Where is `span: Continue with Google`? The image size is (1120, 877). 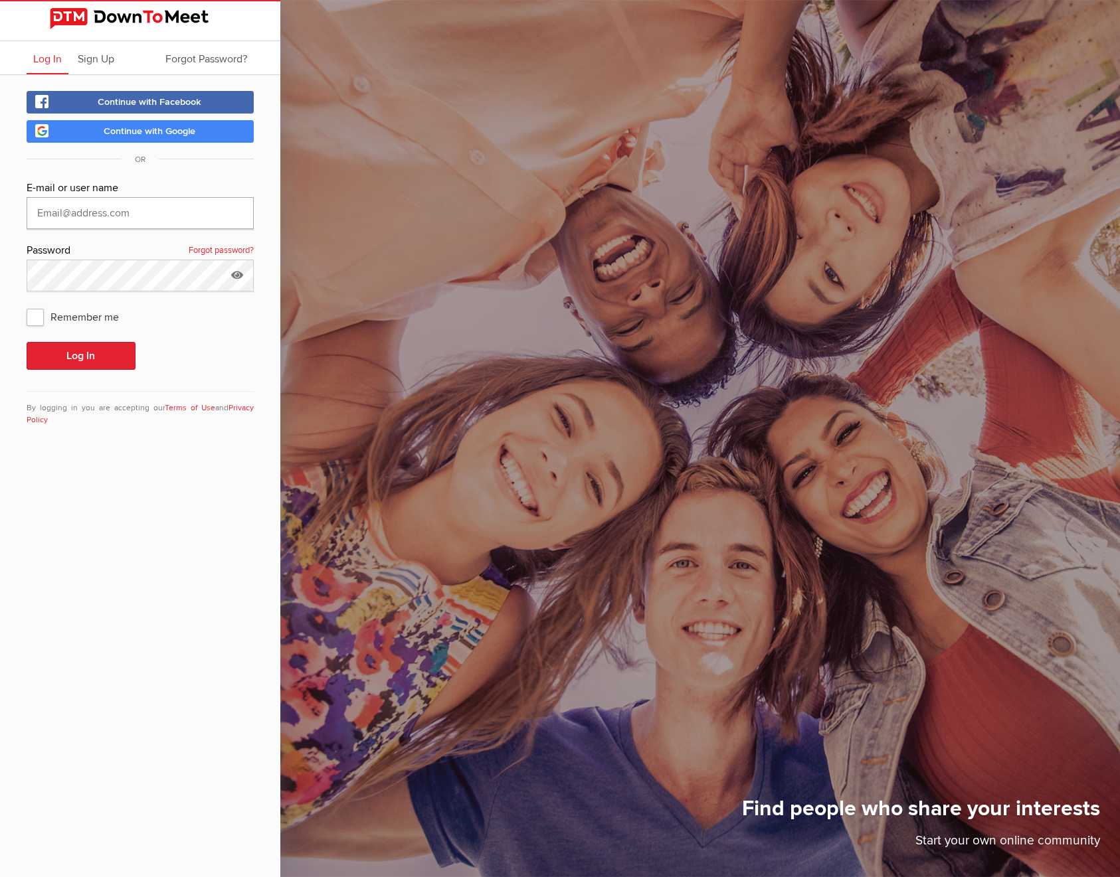
span: Continue with Google is located at coordinates (149, 131).